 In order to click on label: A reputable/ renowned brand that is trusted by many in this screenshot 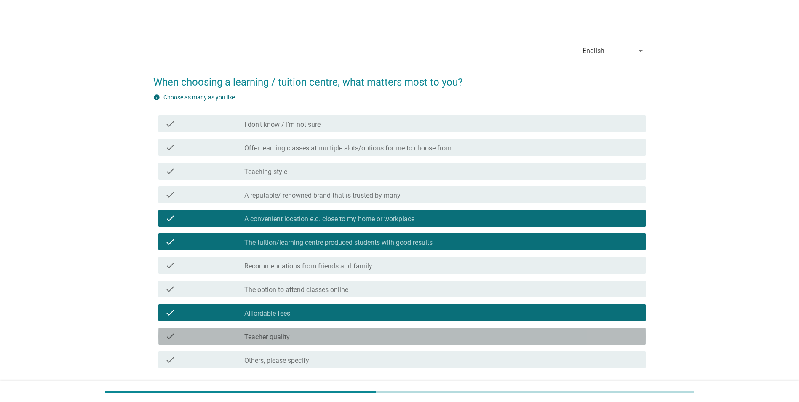, I will do `click(322, 196)`.